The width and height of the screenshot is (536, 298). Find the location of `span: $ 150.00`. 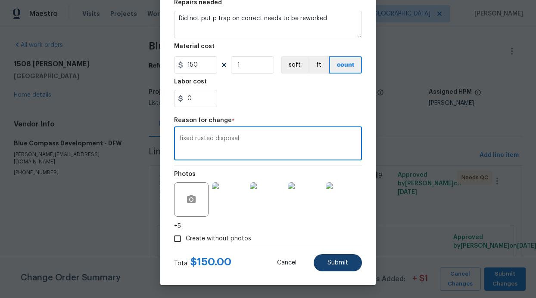

span: $ 150.00 is located at coordinates (211, 262).